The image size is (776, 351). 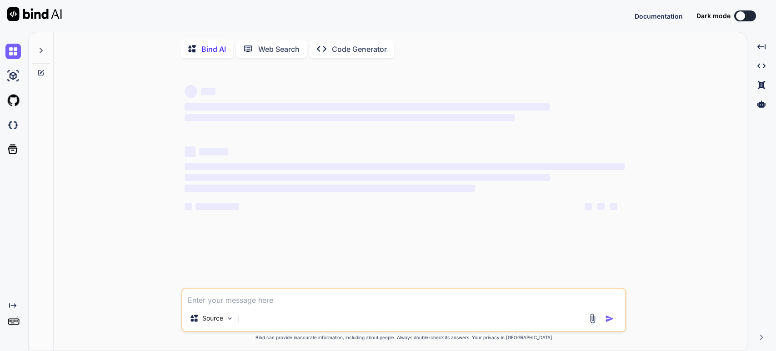 What do you see at coordinates (659, 16) in the screenshot?
I see `span: Documentation` at bounding box center [659, 16].